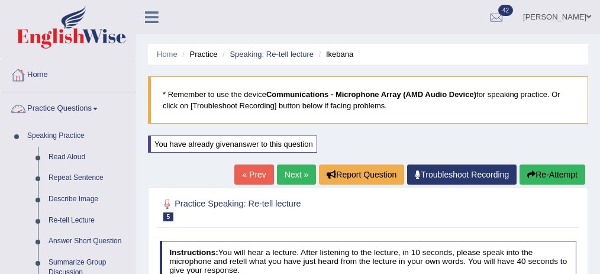 The height and width of the screenshot is (274, 600). I want to click on li: Practice, so click(198, 54).